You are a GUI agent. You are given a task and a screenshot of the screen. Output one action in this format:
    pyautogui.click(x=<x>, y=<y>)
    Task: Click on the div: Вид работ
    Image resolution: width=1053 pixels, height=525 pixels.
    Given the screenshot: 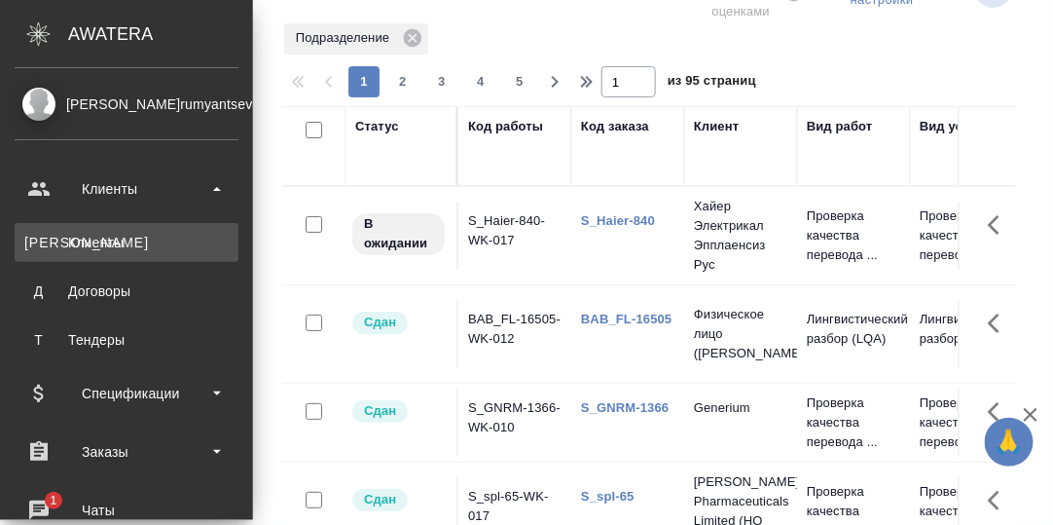 What is the action you would take?
    pyautogui.click(x=840, y=127)
    